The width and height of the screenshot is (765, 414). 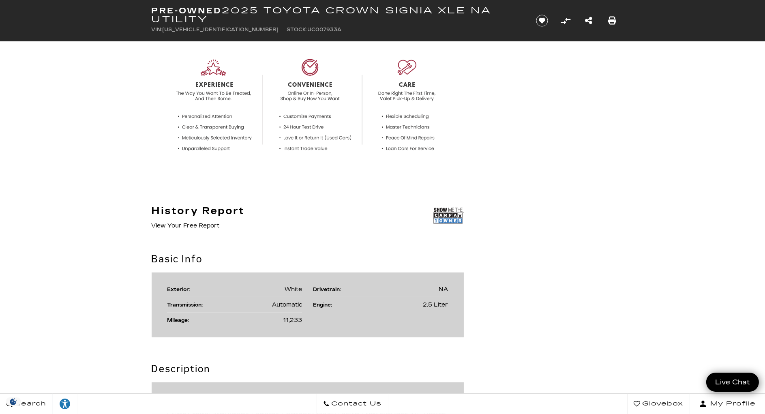 I want to click on h1: 2025 Toyota Crown Signia XLE NA Utility, so click(x=337, y=15).